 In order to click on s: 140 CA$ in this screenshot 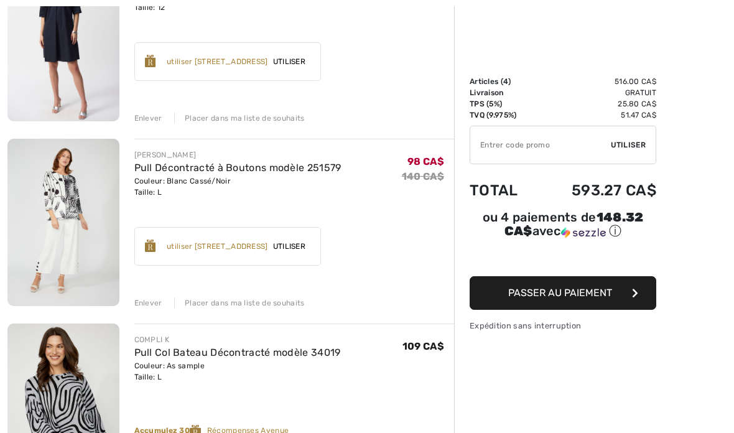, I will do `click(423, 176)`.